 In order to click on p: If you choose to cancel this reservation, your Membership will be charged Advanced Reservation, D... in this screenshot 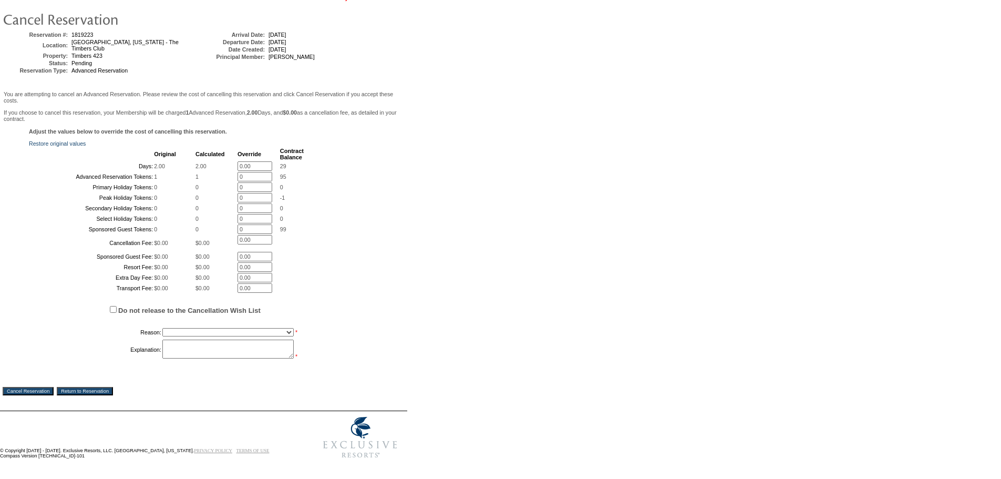, I will do `click(203, 116)`.